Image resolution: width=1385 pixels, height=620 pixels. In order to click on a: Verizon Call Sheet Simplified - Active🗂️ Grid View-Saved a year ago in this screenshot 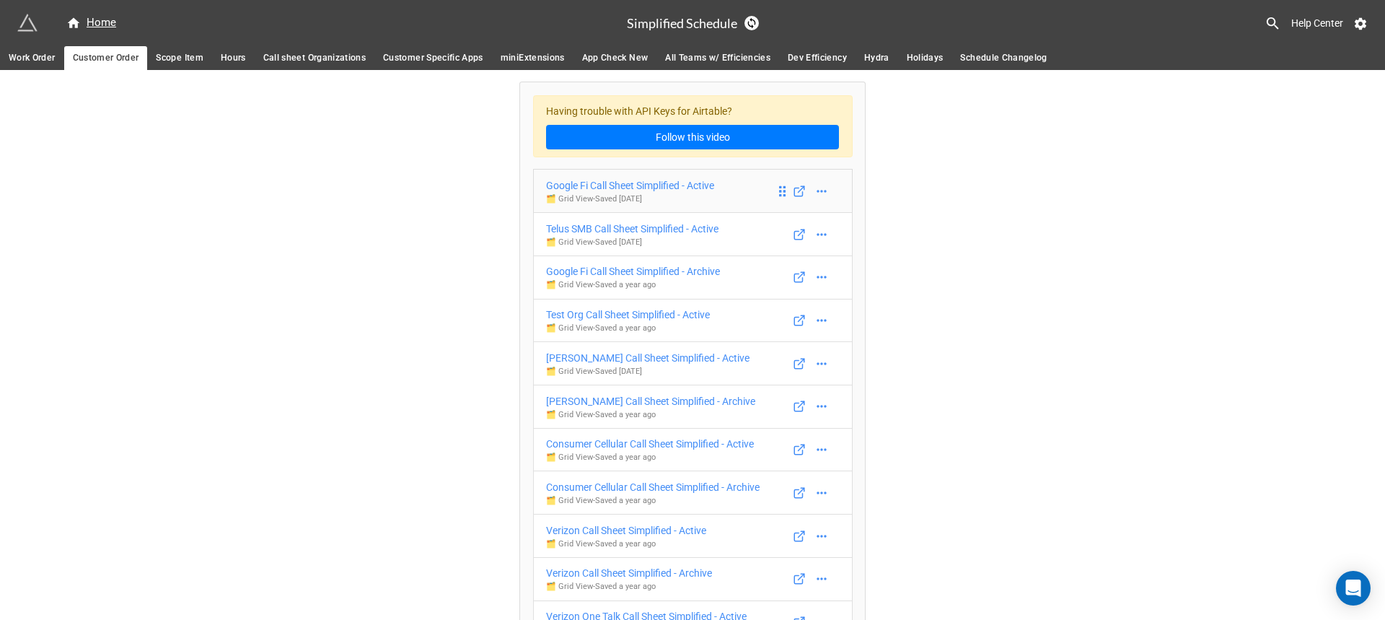, I will do `click(693, 535)`.